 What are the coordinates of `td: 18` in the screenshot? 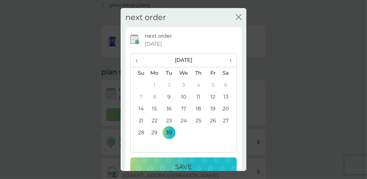 It's located at (198, 109).